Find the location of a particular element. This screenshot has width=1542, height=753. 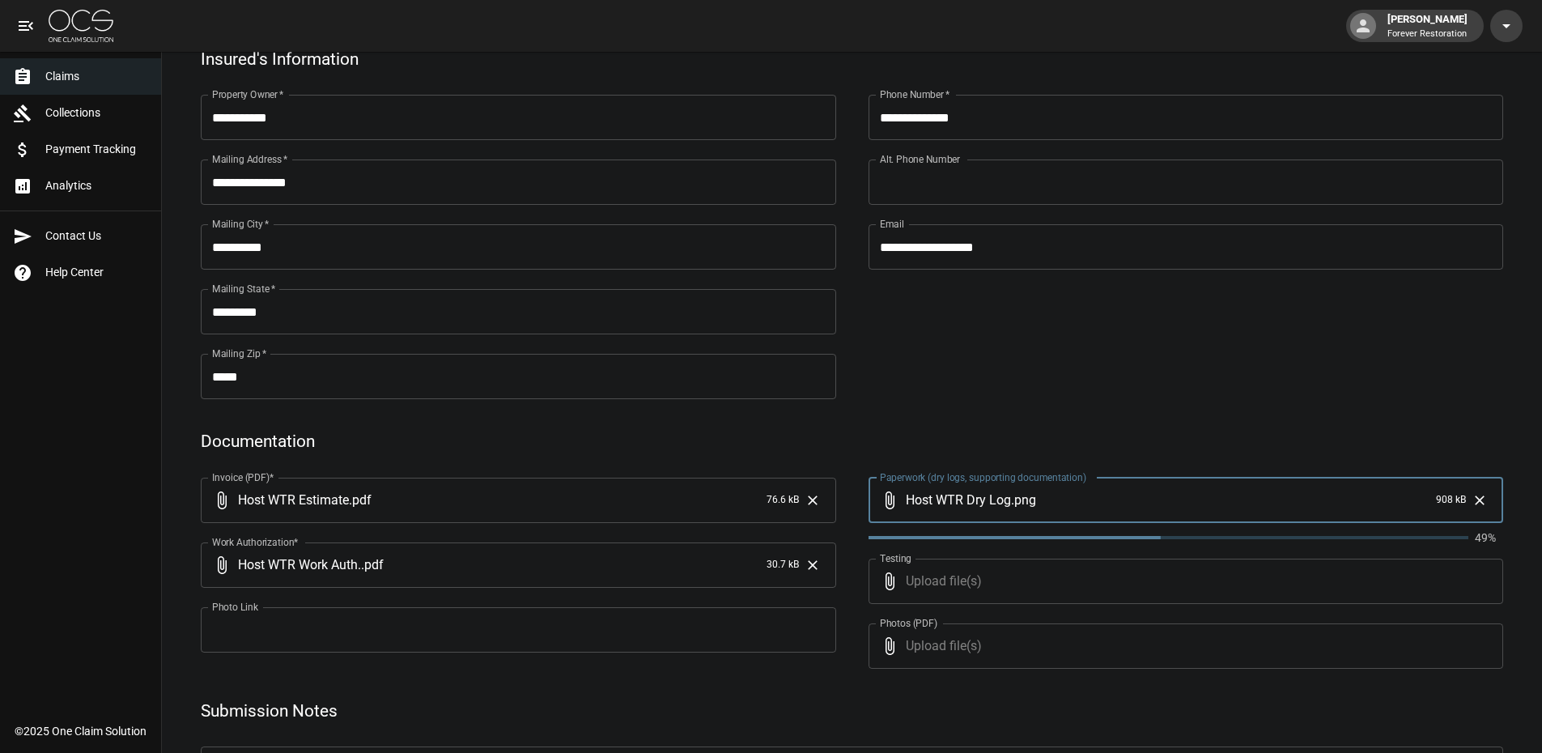

span: 908 kB is located at coordinates (1451, 500).